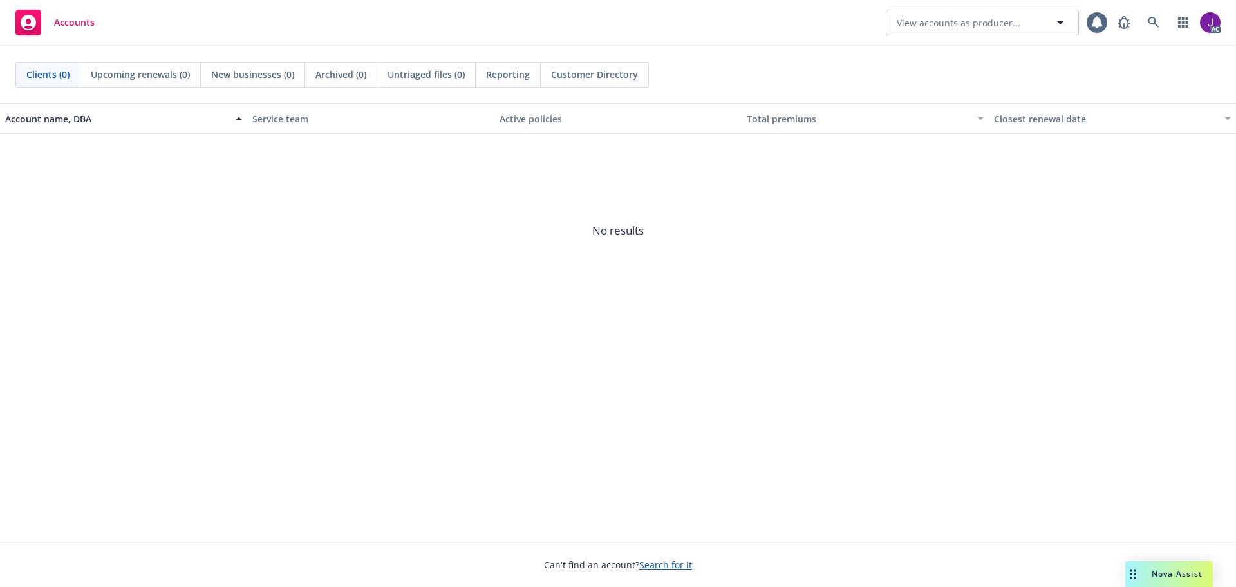 The height and width of the screenshot is (587, 1236). What do you see at coordinates (594, 74) in the screenshot?
I see `span: Customer Directory` at bounding box center [594, 74].